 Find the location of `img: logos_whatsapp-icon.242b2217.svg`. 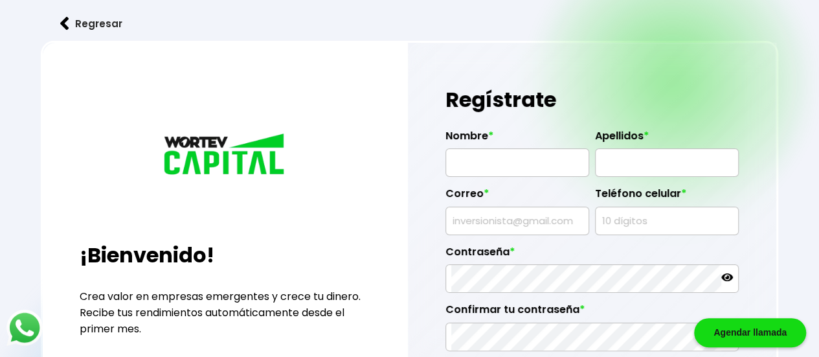

img: logos_whatsapp-icon.242b2217.svg is located at coordinates (25, 328).